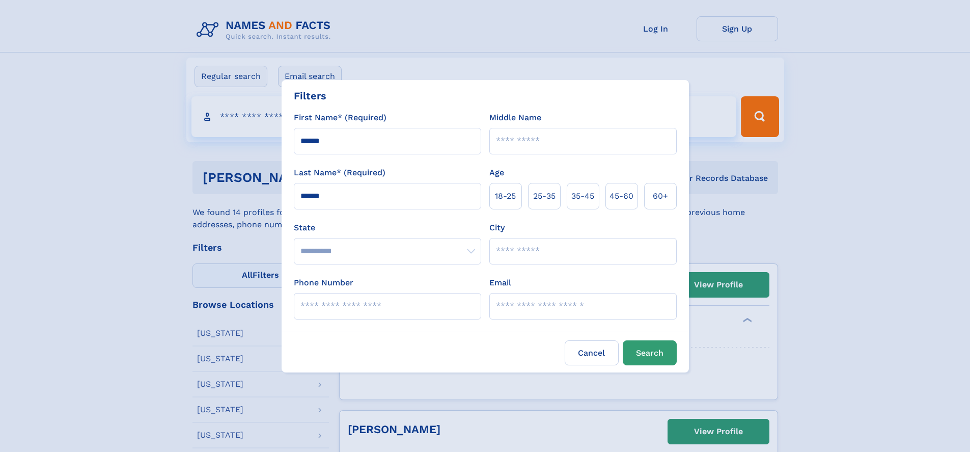 This screenshot has height=452, width=970. I want to click on span: 45‑60, so click(621, 196).